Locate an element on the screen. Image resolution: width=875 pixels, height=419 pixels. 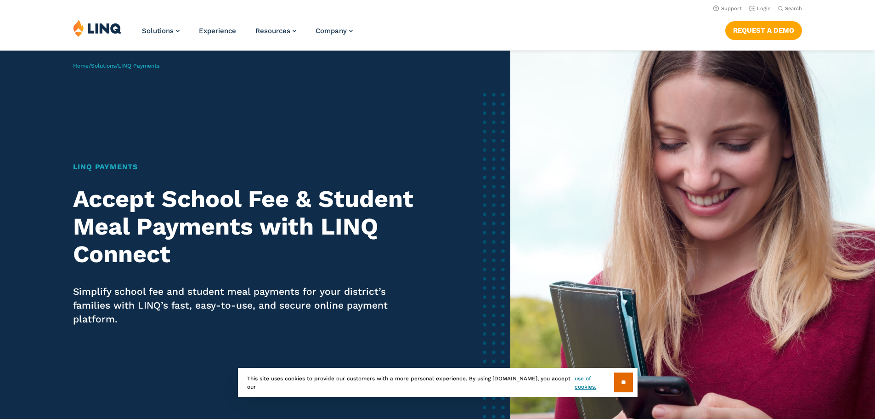
nav: Primary Navigation is located at coordinates (247, 34).